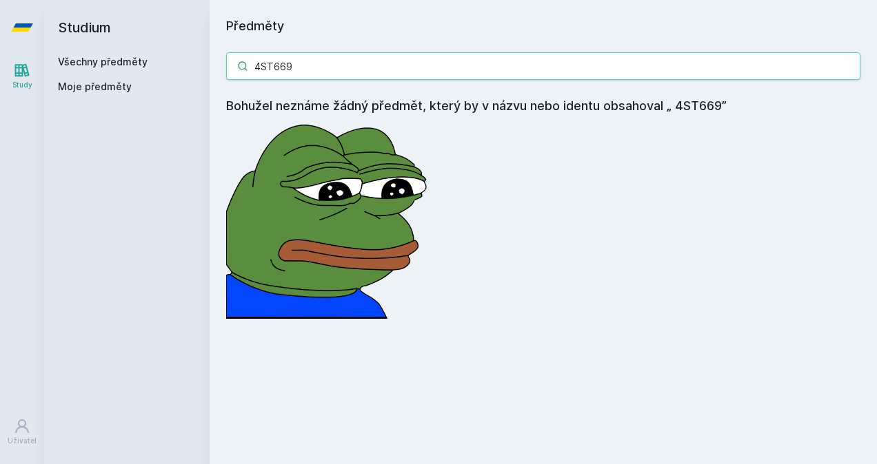  Describe the element at coordinates (543, 106) in the screenshot. I see `h4: Bohužel neznáme žádný předmět, který by v názvu nebo identu obsahoval „ 4ST669”` at that location.